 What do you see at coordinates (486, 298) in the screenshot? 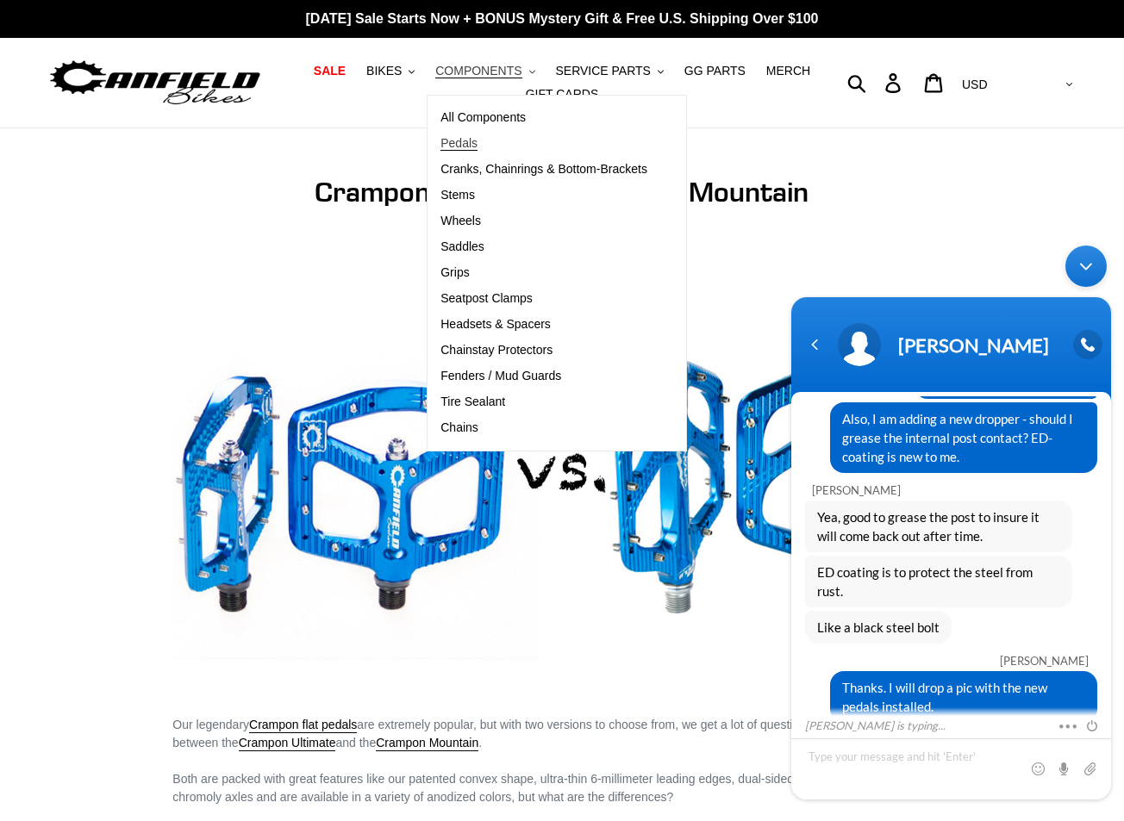
I see `span: Seatpost Clamps` at bounding box center [486, 298].